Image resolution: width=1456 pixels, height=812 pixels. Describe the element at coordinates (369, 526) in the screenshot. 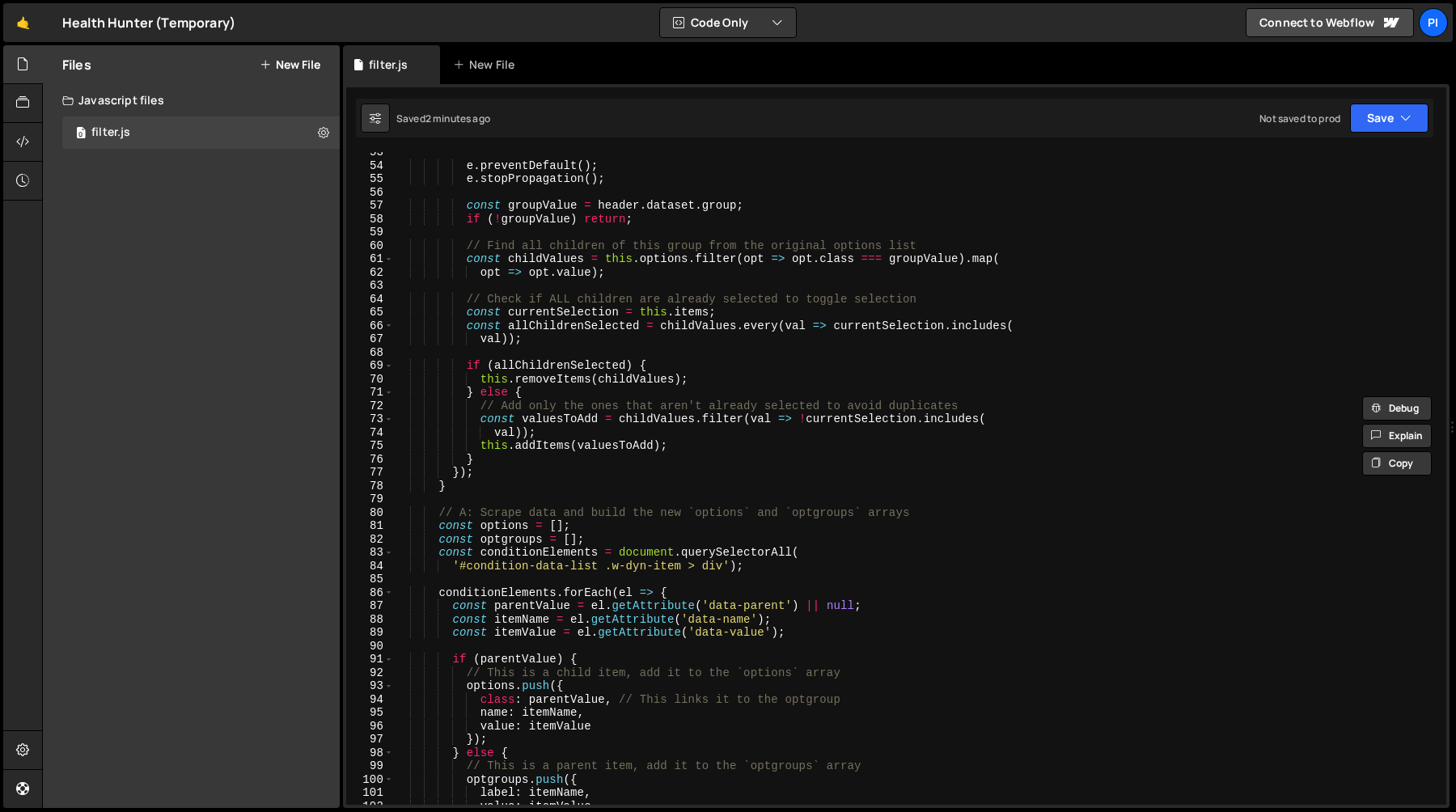

I see `div: 81` at that location.